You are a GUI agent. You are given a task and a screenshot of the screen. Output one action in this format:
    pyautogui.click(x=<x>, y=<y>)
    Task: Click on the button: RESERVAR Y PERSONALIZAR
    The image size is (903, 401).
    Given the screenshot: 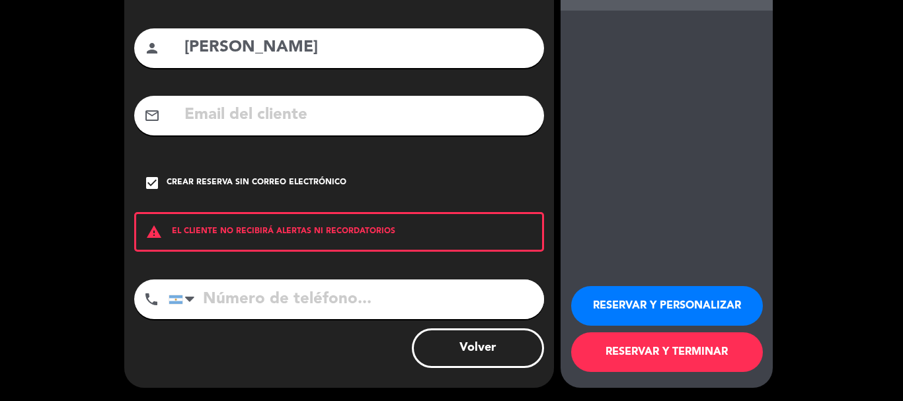 What is the action you would take?
    pyautogui.click(x=667, y=306)
    